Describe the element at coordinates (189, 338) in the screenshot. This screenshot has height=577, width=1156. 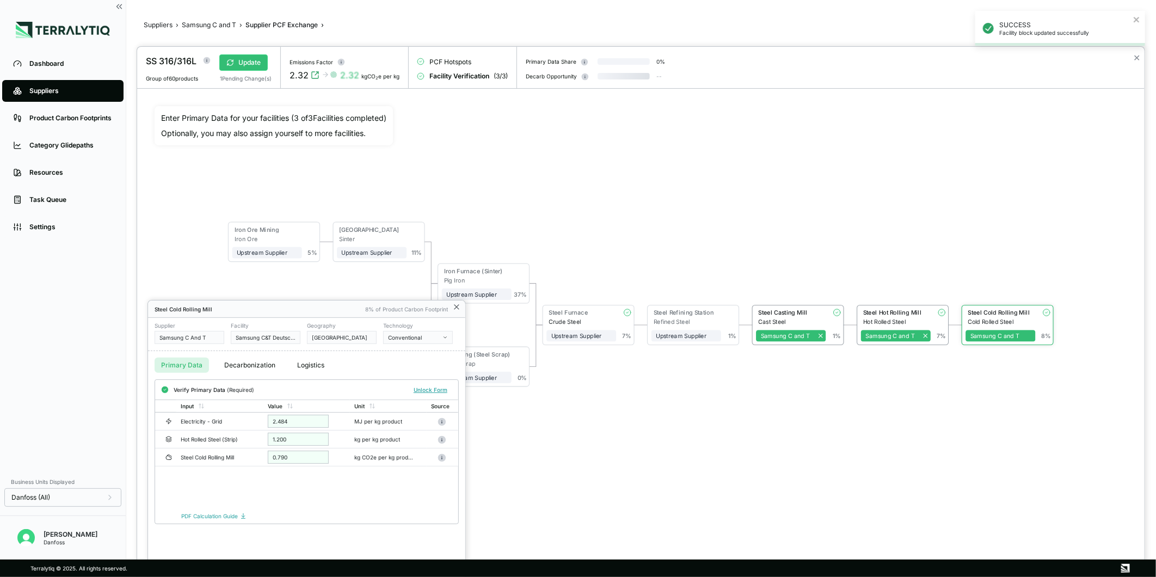
I see `button: Samsung C And T` at that location.